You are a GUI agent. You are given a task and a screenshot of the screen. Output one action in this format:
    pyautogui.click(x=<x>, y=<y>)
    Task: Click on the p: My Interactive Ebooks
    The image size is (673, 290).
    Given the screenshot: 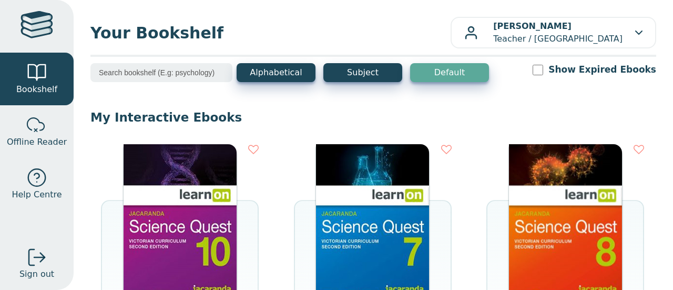 What is the action you would take?
    pyautogui.click(x=373, y=117)
    